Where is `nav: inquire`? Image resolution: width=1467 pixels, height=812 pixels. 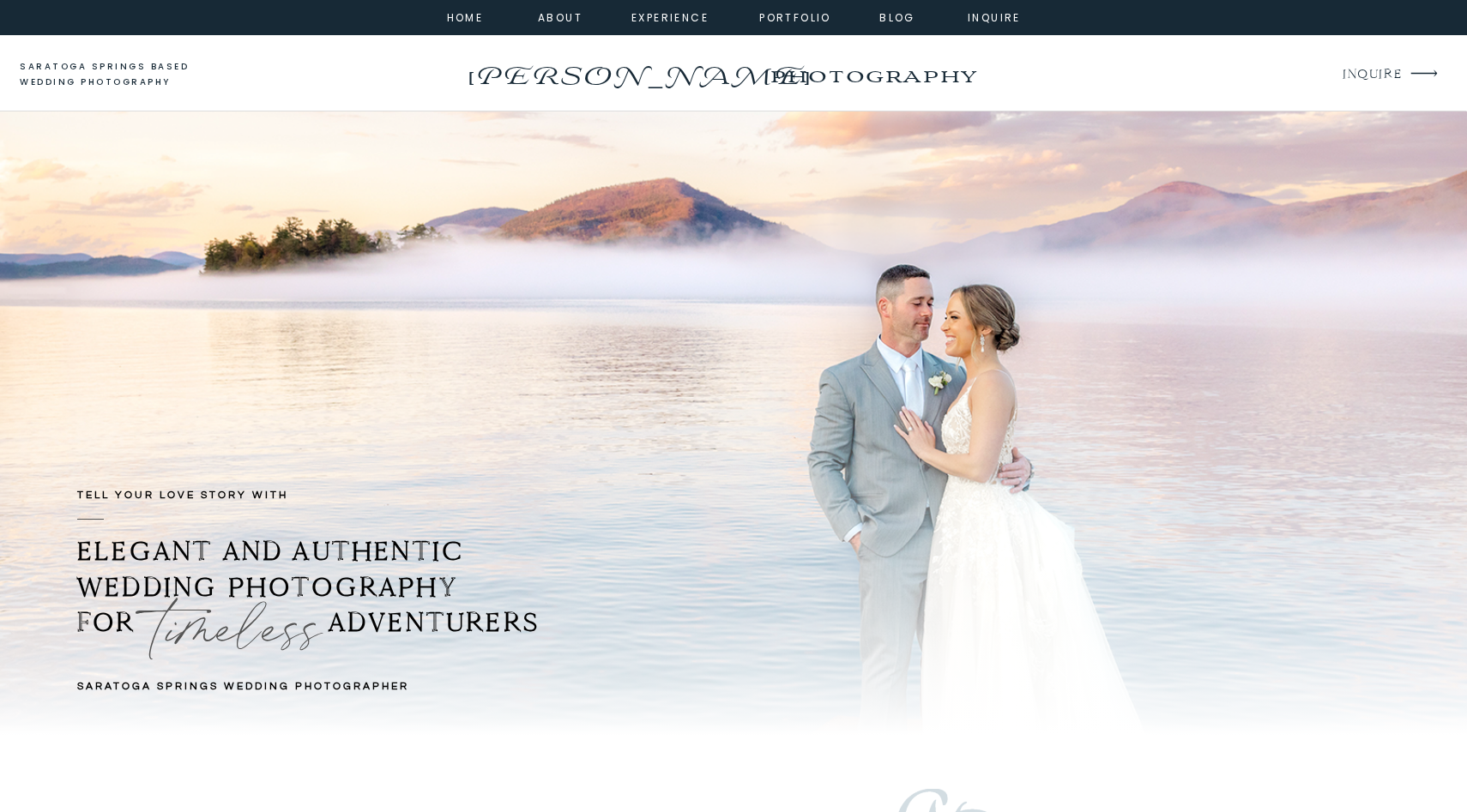
nav: inquire is located at coordinates (994, 16).